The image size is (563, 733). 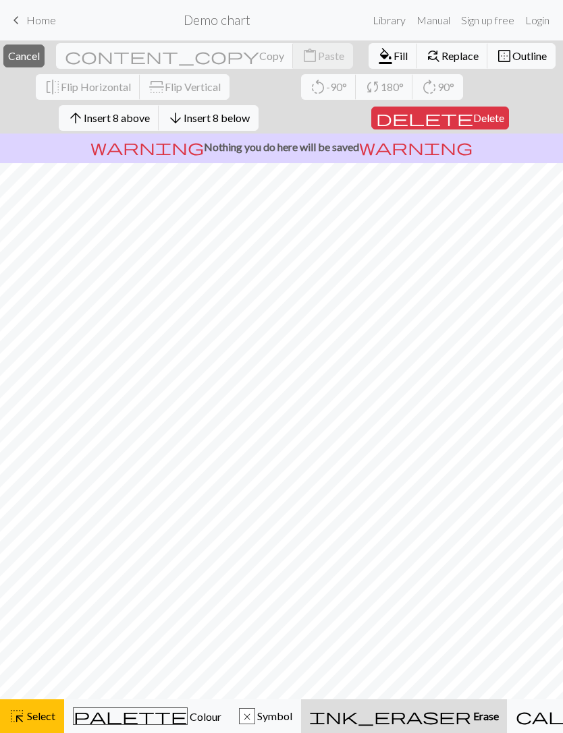 I want to click on button: Insert 8 above, so click(x=109, y=118).